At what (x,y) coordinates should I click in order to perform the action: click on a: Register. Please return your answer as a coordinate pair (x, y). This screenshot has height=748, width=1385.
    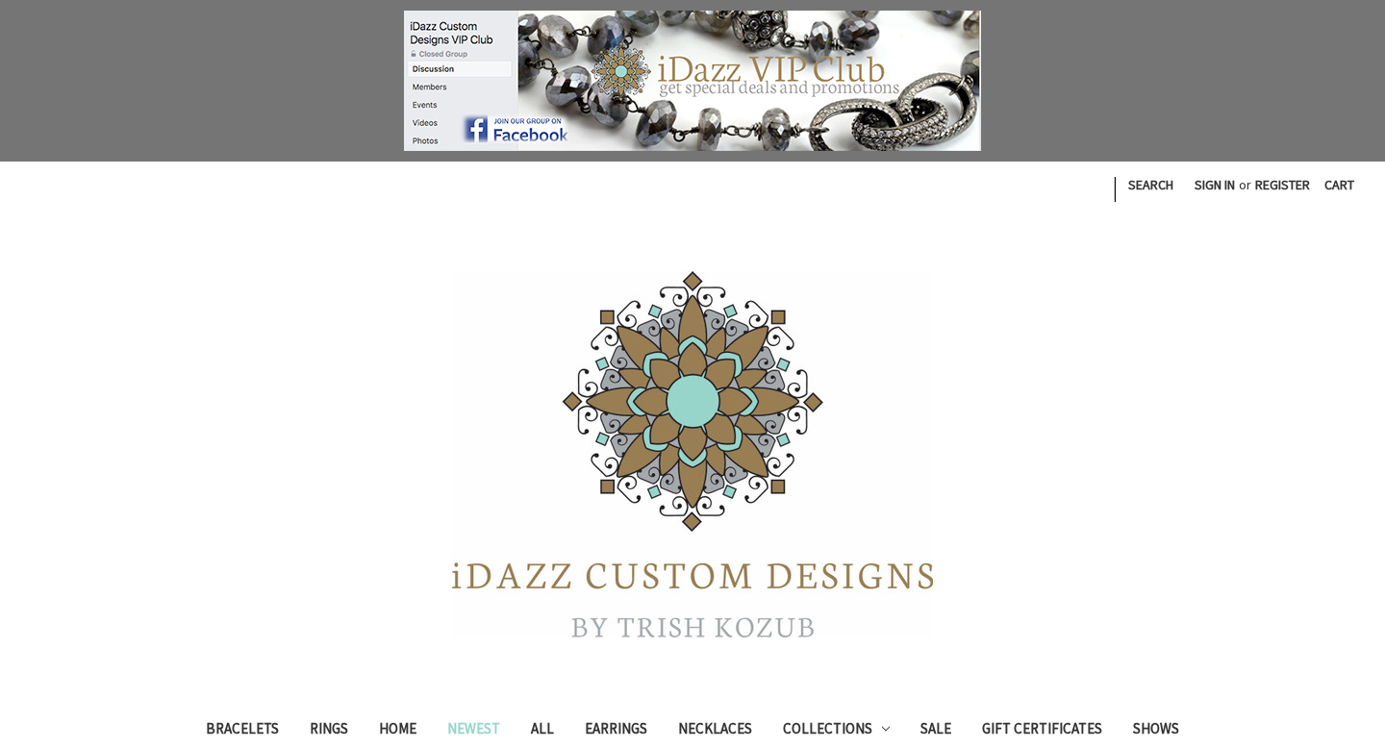
    Looking at the image, I should click on (1282, 185).